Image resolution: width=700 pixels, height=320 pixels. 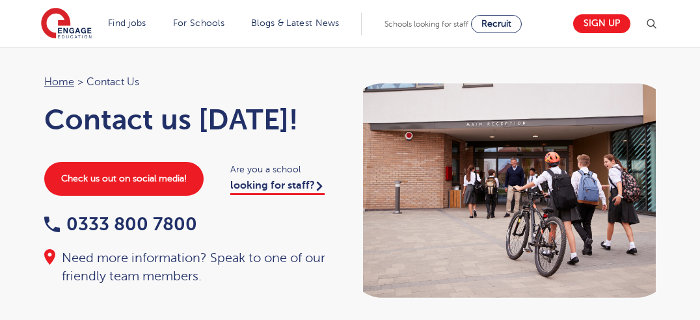 What do you see at coordinates (284, 169) in the screenshot?
I see `span: Are you a school` at bounding box center [284, 169].